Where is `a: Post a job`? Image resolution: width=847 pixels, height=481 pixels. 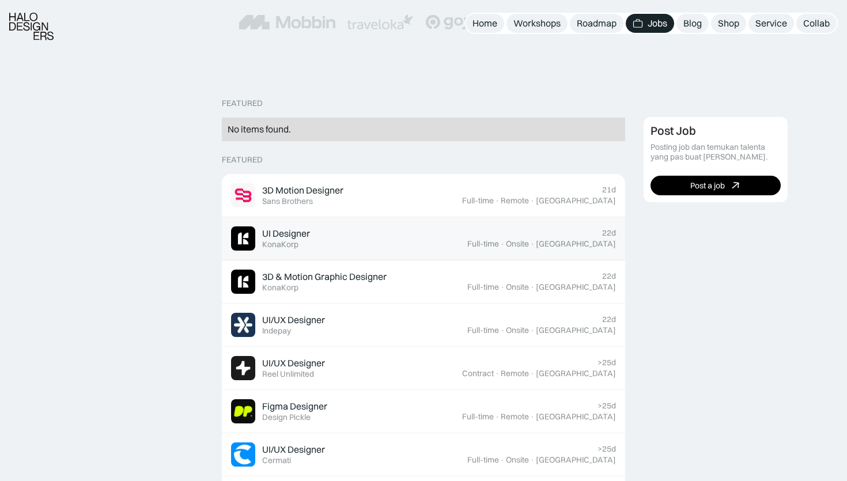 a: Post a job is located at coordinates (715, 185).